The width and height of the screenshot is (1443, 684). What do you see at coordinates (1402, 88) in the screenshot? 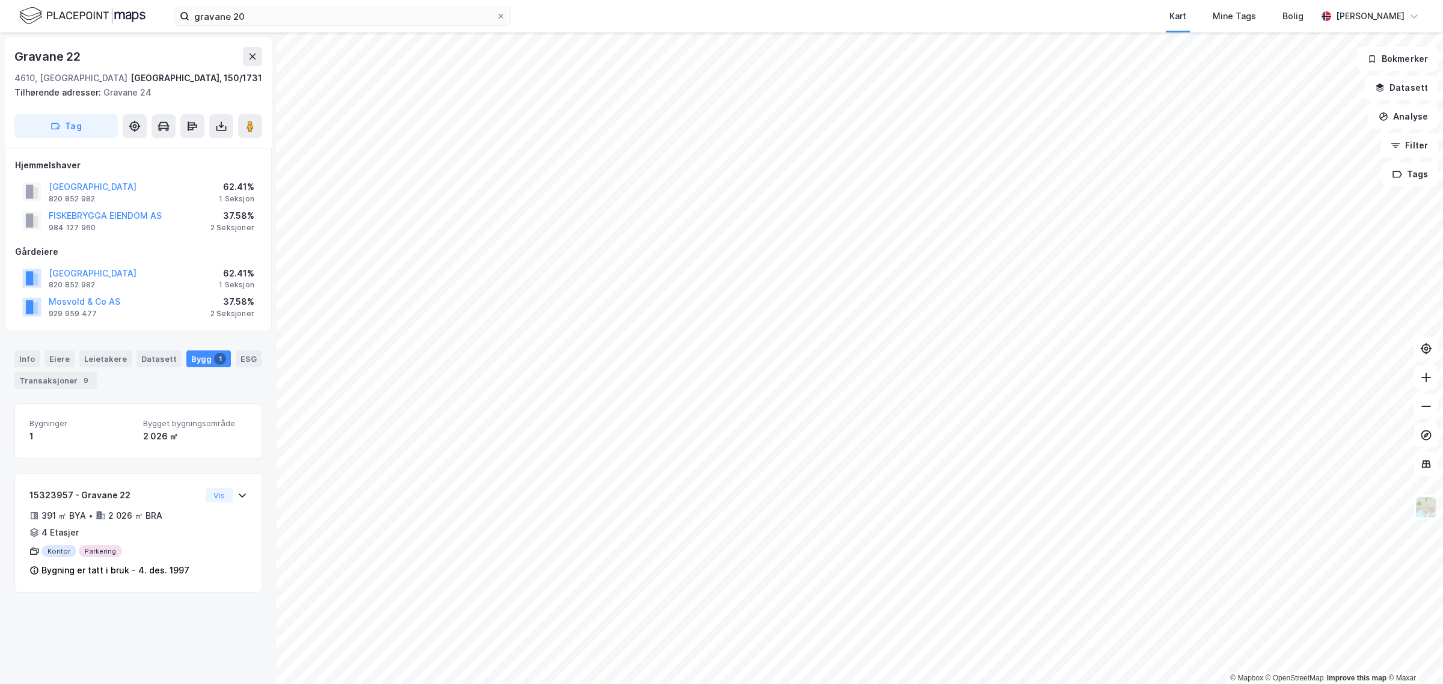
I see `button: Datasett` at bounding box center [1402, 88].